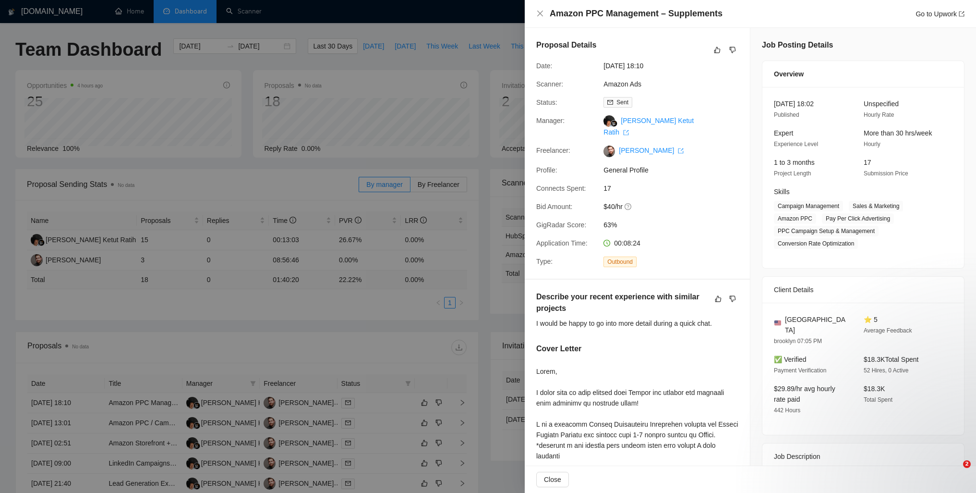 The height and width of the screenshot is (493, 976). I want to click on span: Hourly Rate, so click(879, 115).